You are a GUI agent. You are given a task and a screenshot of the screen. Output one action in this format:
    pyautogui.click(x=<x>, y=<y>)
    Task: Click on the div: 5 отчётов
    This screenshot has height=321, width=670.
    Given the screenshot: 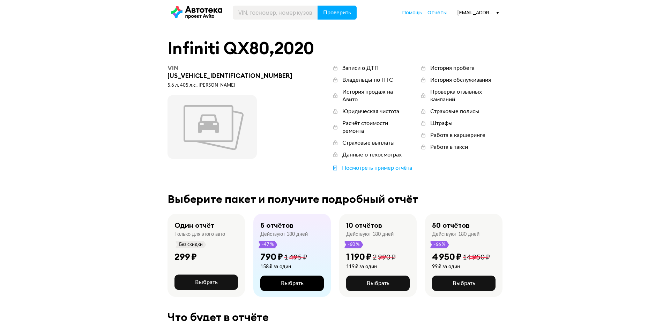 What is the action you would take?
    pyautogui.click(x=277, y=225)
    